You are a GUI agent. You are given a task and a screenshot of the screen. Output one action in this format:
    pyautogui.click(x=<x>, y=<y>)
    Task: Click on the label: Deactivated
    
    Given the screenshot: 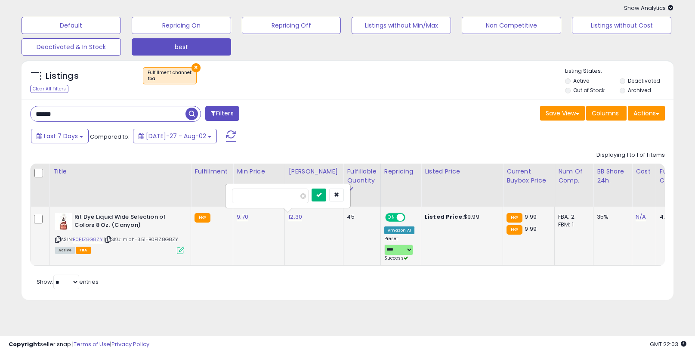 What is the action you would take?
    pyautogui.click(x=644, y=80)
    